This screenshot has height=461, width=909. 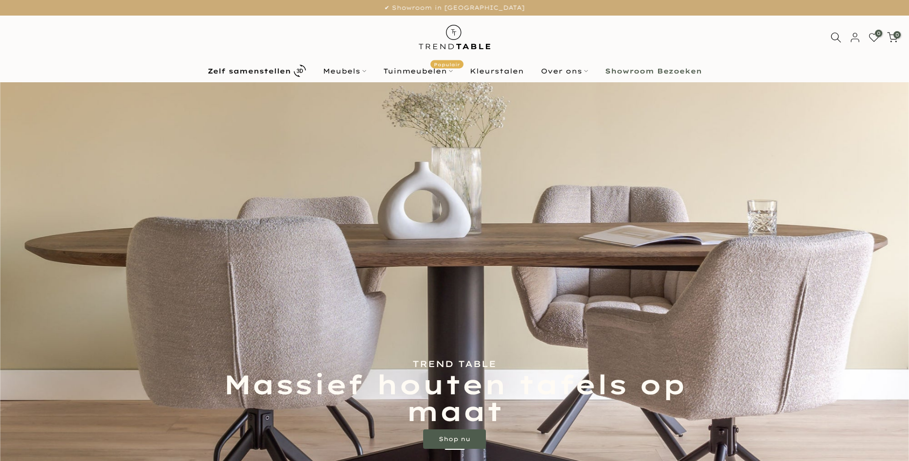 I want to click on b: Showroom Bezoeken, so click(x=653, y=71).